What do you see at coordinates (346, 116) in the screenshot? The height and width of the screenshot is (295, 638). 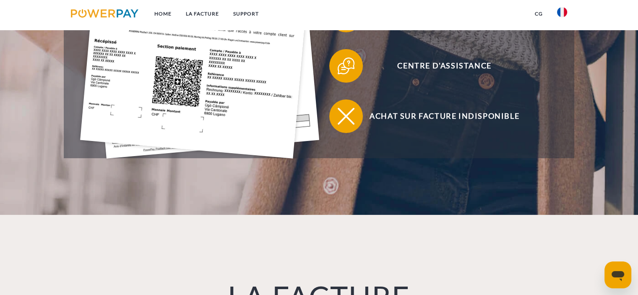 I see `img: qb_close.svg` at bounding box center [346, 116].